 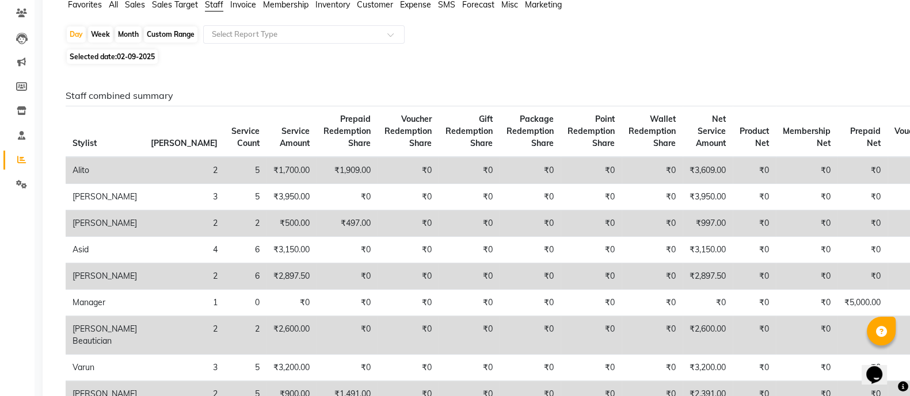 What do you see at coordinates (347, 170) in the screenshot?
I see `td: ₹1,909.00` at bounding box center [347, 170].